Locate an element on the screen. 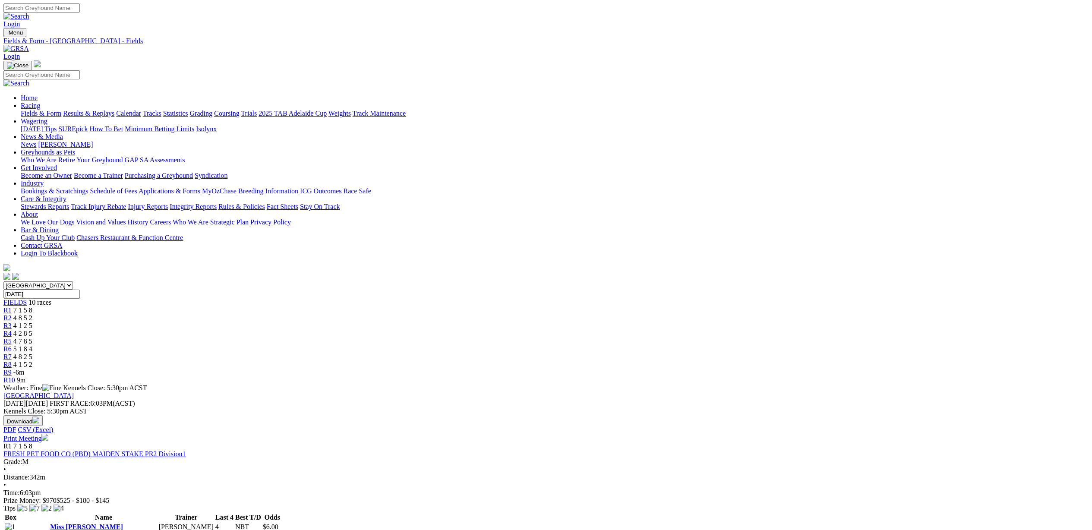 The width and height of the screenshot is (1092, 530). a: Breeding Information is located at coordinates (268, 191).